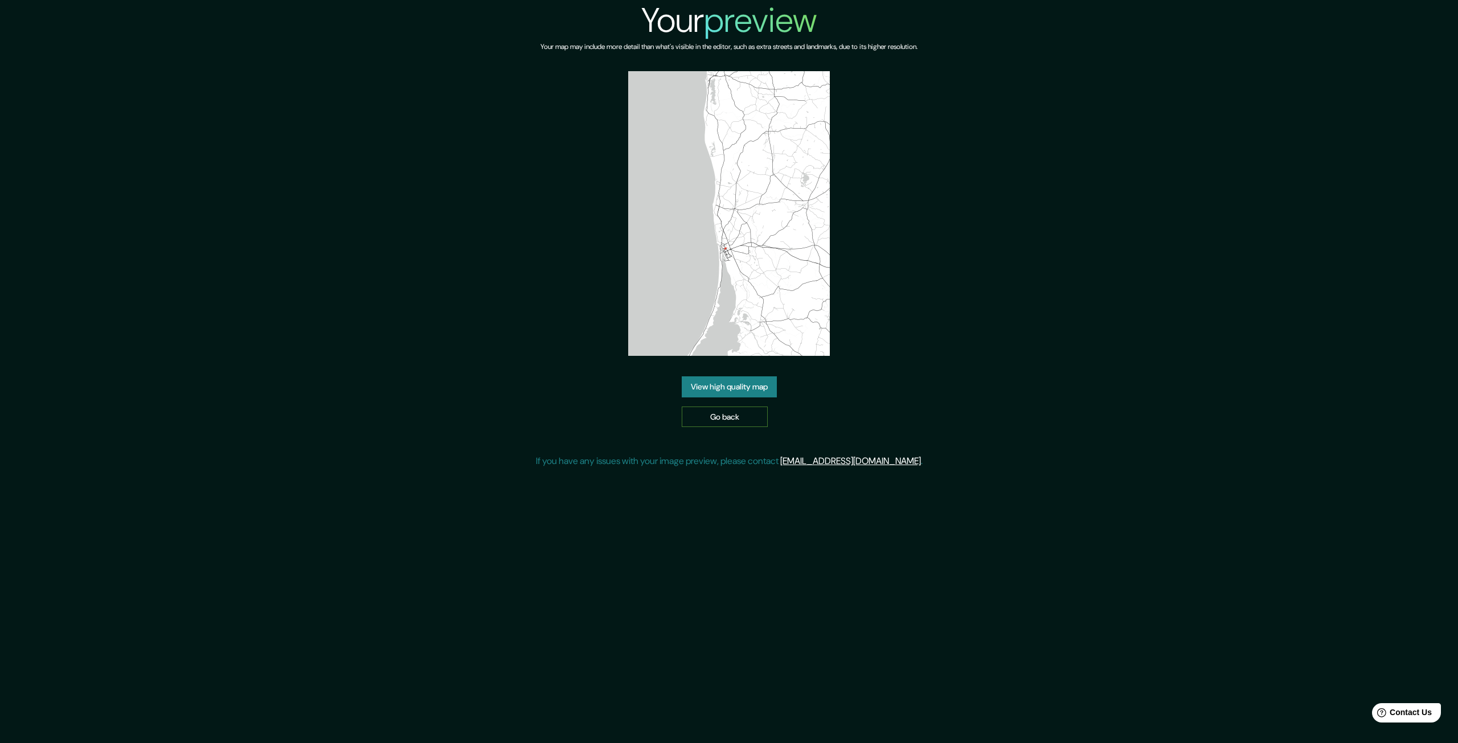  Describe the element at coordinates (54, 14) in the screenshot. I see `span: Contact Us` at that location.